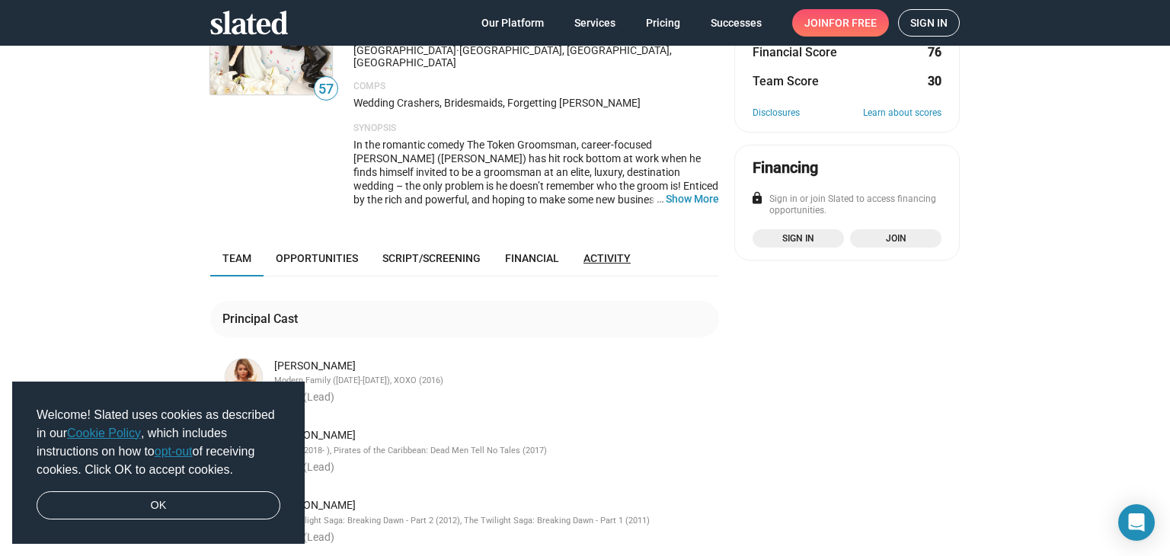  I want to click on button: …Show More, so click(693, 199).